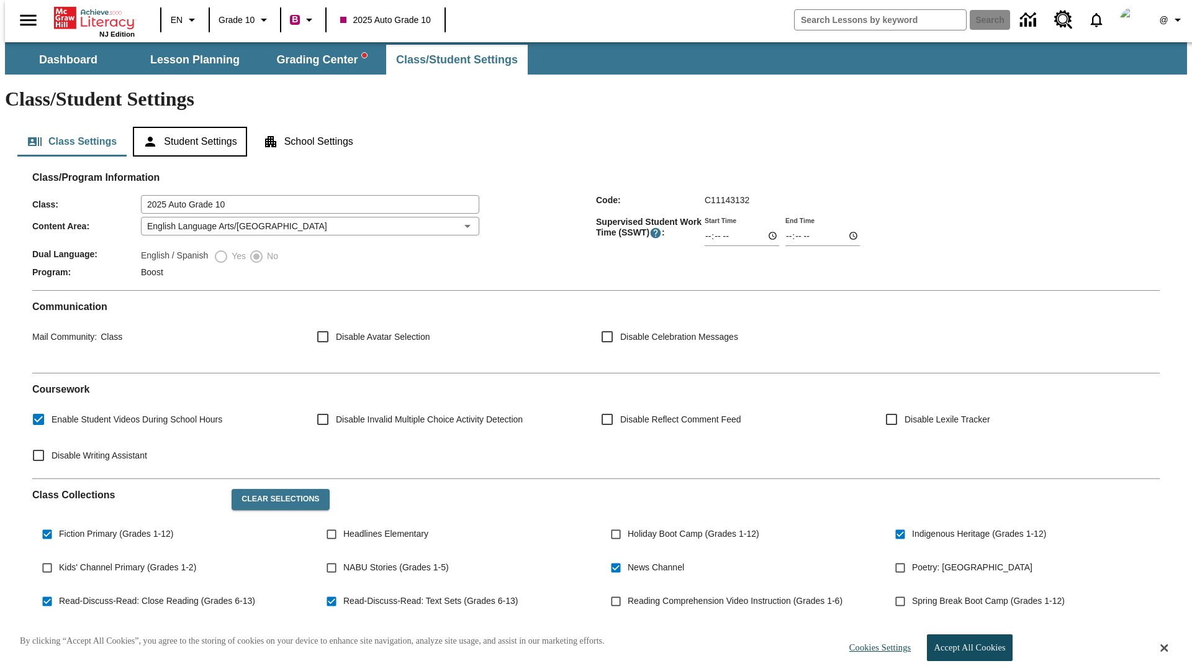 The height and width of the screenshot is (671, 1192). Describe the element at coordinates (596, 99) in the screenshot. I see `h1: Class/Student Settings` at that location.